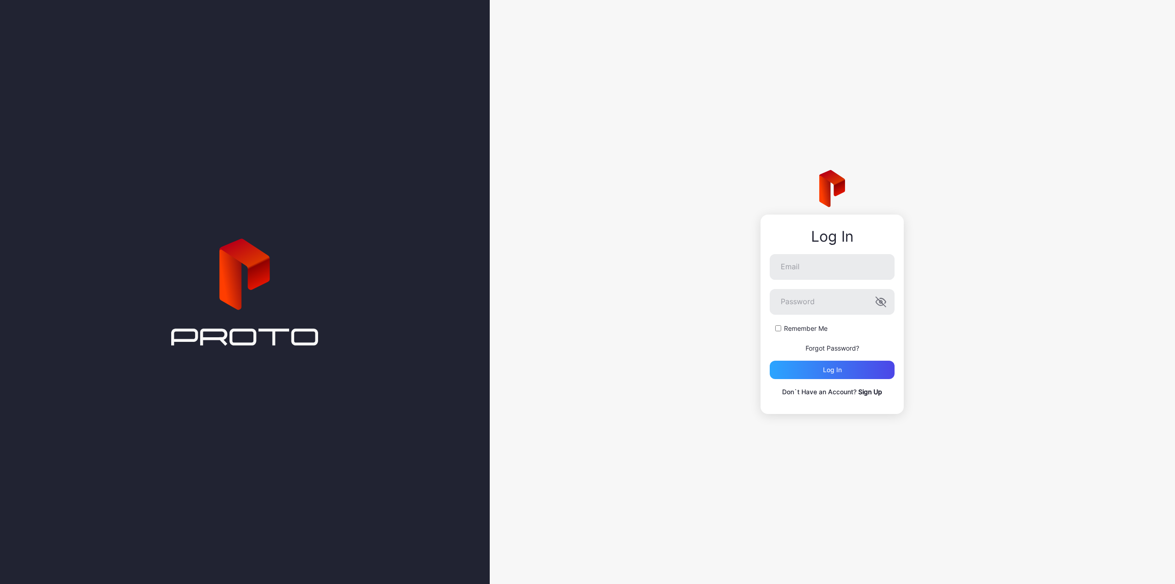 Image resolution: width=1175 pixels, height=584 pixels. I want to click on p: Don`t Have an Account?, so click(832, 392).